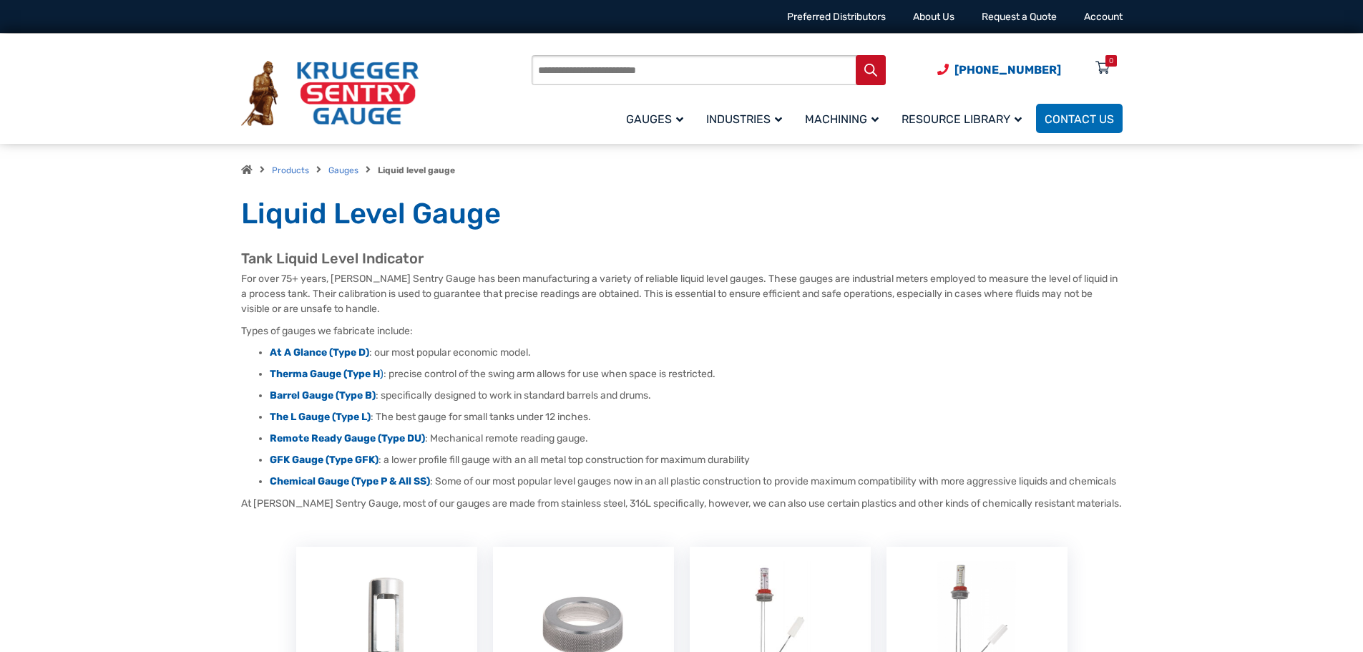 The width and height of the screenshot is (1363, 652). I want to click on a: Preferred Distributors, so click(837, 16).